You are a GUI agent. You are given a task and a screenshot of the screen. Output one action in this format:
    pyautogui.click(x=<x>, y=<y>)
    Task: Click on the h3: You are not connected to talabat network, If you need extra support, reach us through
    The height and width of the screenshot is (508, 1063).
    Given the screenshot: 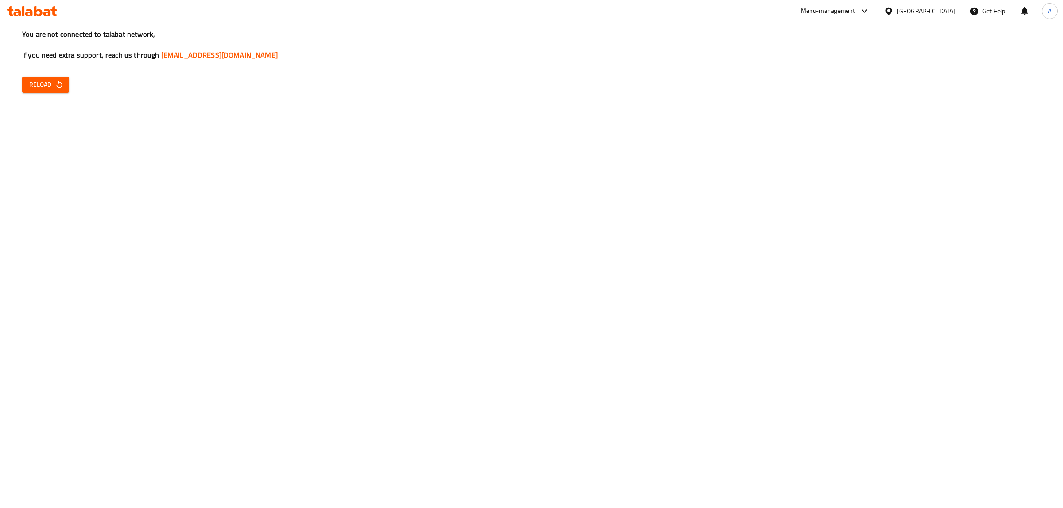 What is the action you would take?
    pyautogui.click(x=531, y=45)
    